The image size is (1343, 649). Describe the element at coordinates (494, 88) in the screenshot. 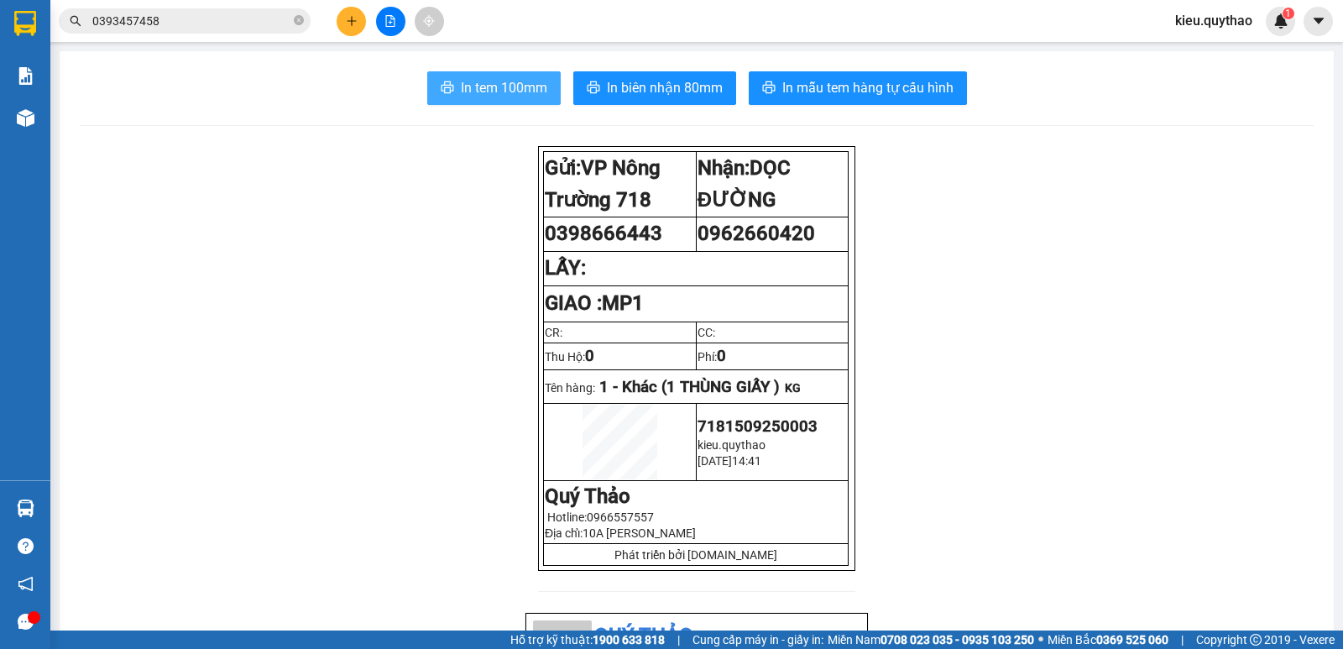

I see `button: printerIn tem 100mm` at that location.